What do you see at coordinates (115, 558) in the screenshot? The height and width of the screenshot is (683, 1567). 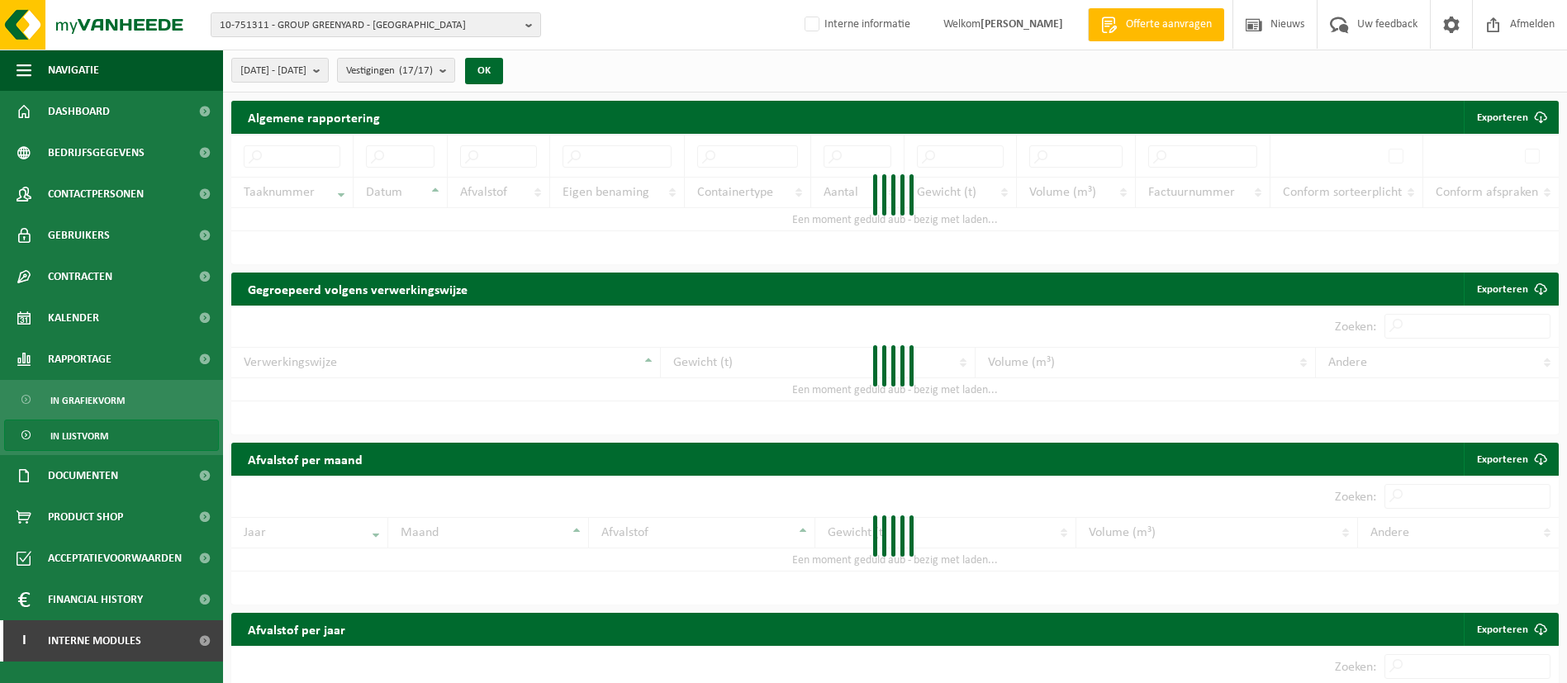 I see `span: Acceptatievoorwaarden` at bounding box center [115, 558].